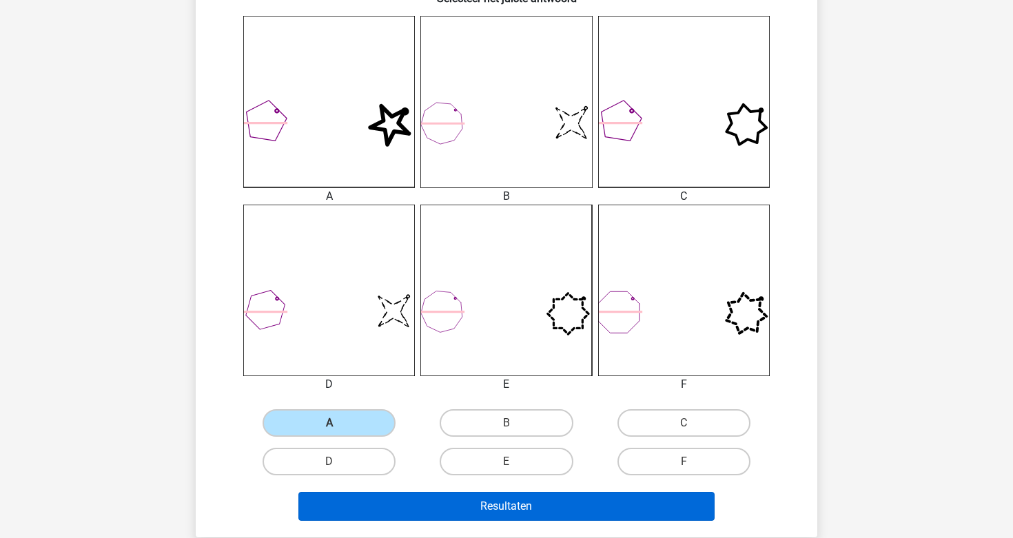  Describe the element at coordinates (683, 196) in the screenshot. I see `div: C` at that location.